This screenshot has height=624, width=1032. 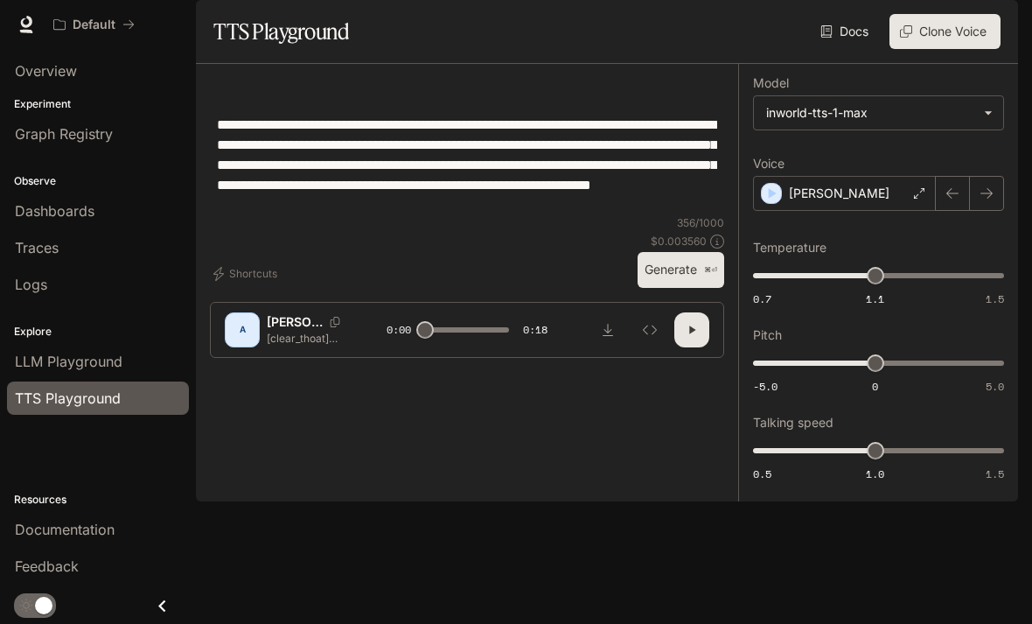 What do you see at coordinates (309, 338) in the screenshot?
I see `p: [clear_thoat] This episode is not at all sponsored by Square Space, the website creating tool for...` at bounding box center [309, 338].